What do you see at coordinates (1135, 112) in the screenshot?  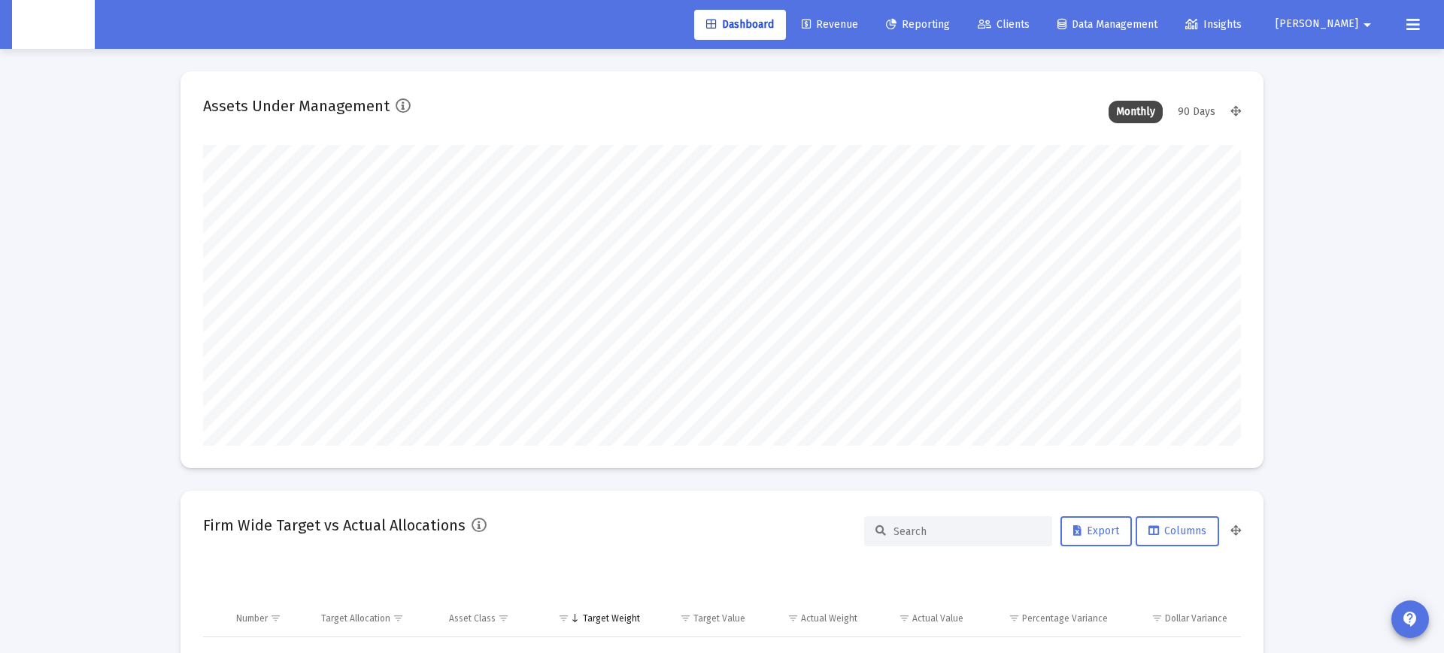 I see `div: Monthly` at bounding box center [1135, 112].